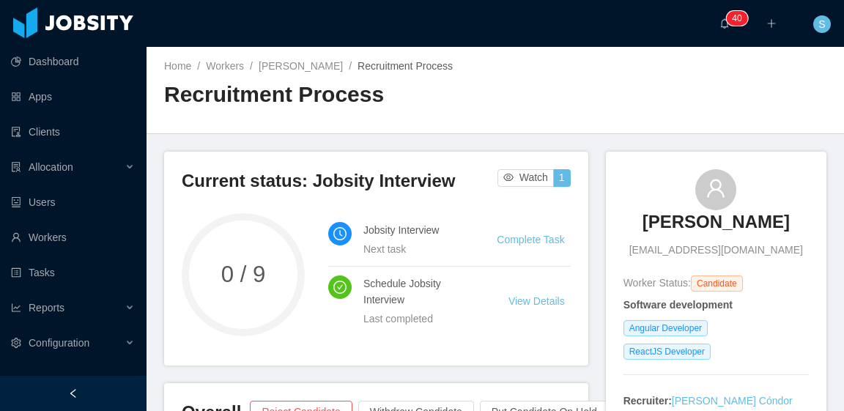 The width and height of the screenshot is (844, 411). Describe the element at coordinates (225, 66) in the screenshot. I see `a: Workers` at that location.